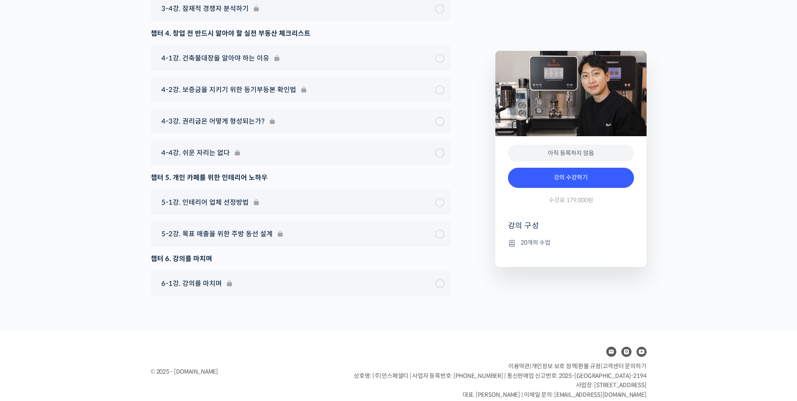 Image resolution: width=797 pixels, height=401 pixels. What do you see at coordinates (625, 366) in the screenshot?
I see `span: 고객센터 문의하기` at bounding box center [625, 366].